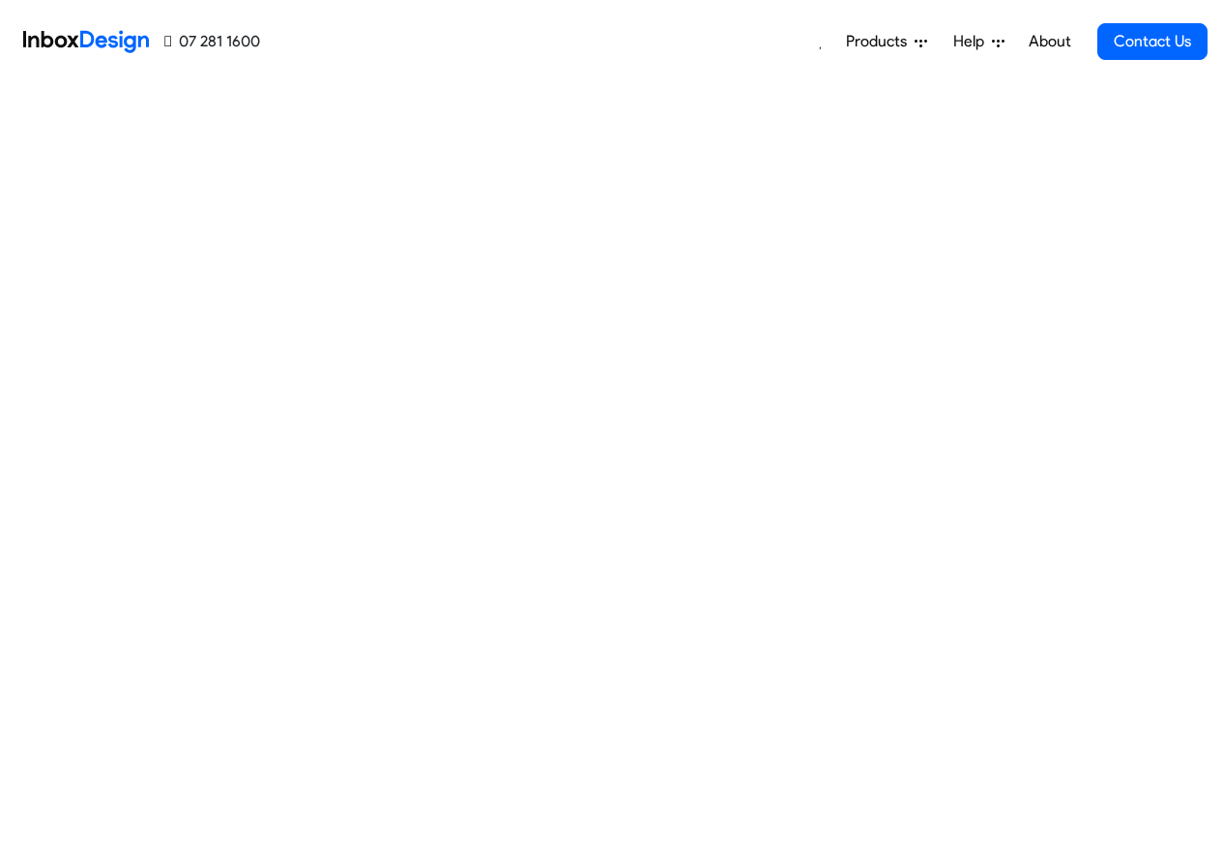 The height and width of the screenshot is (844, 1223). What do you see at coordinates (1153, 42) in the screenshot?
I see `a: Contact Us` at bounding box center [1153, 42].